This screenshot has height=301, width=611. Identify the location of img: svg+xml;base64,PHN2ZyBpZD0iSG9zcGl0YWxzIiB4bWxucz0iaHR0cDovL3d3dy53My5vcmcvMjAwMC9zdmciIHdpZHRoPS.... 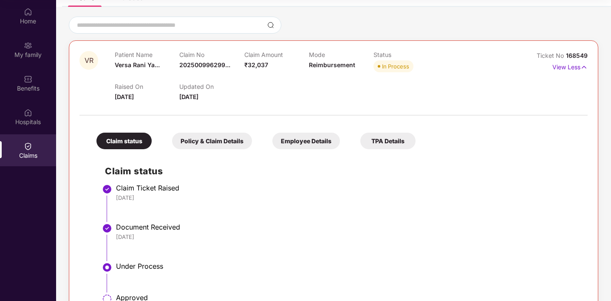
(28, 113).